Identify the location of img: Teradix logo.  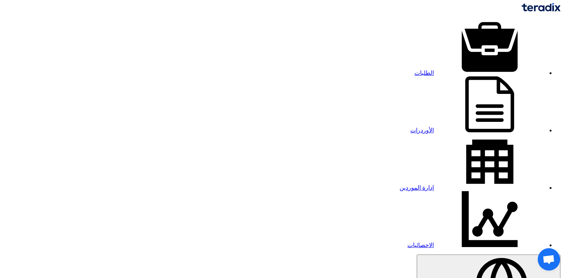
(541, 7).